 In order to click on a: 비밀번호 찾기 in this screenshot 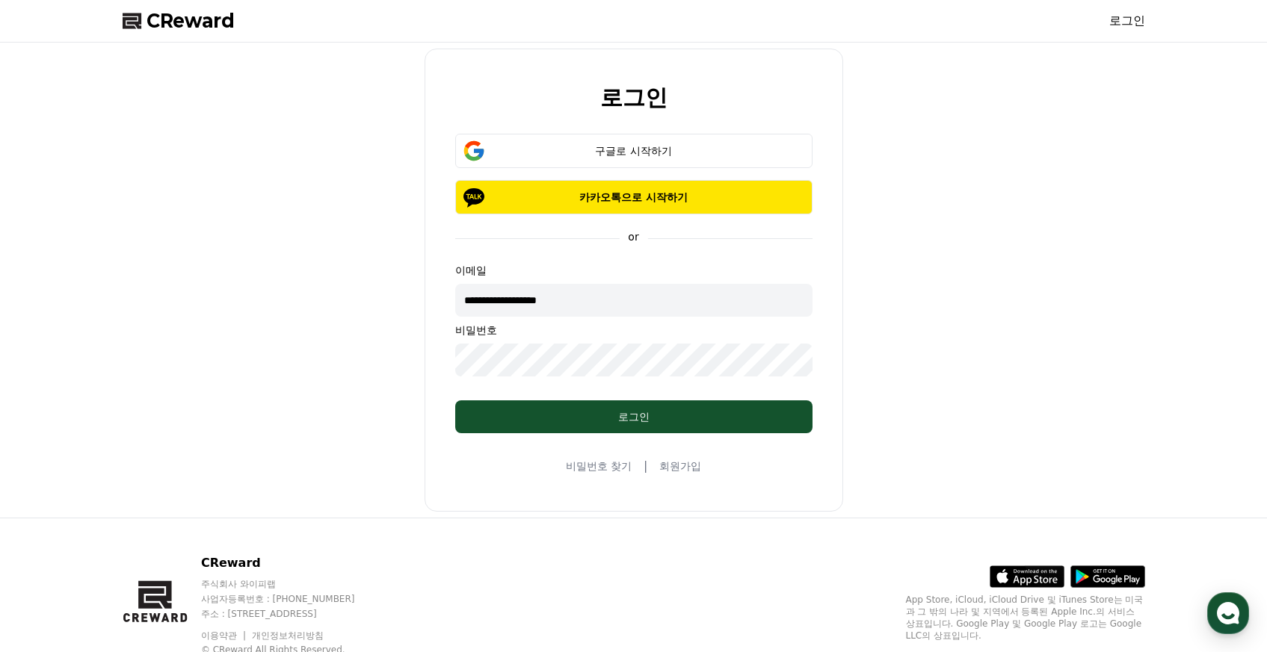, I will do `click(599, 466)`.